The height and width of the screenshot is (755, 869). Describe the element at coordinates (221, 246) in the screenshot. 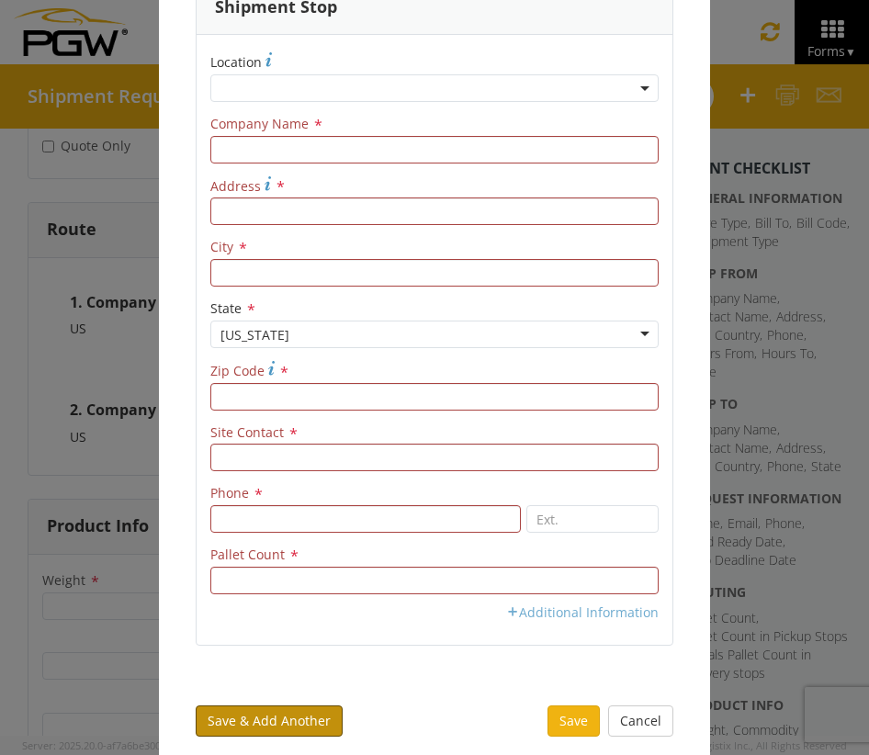

I see `span: City` at that location.